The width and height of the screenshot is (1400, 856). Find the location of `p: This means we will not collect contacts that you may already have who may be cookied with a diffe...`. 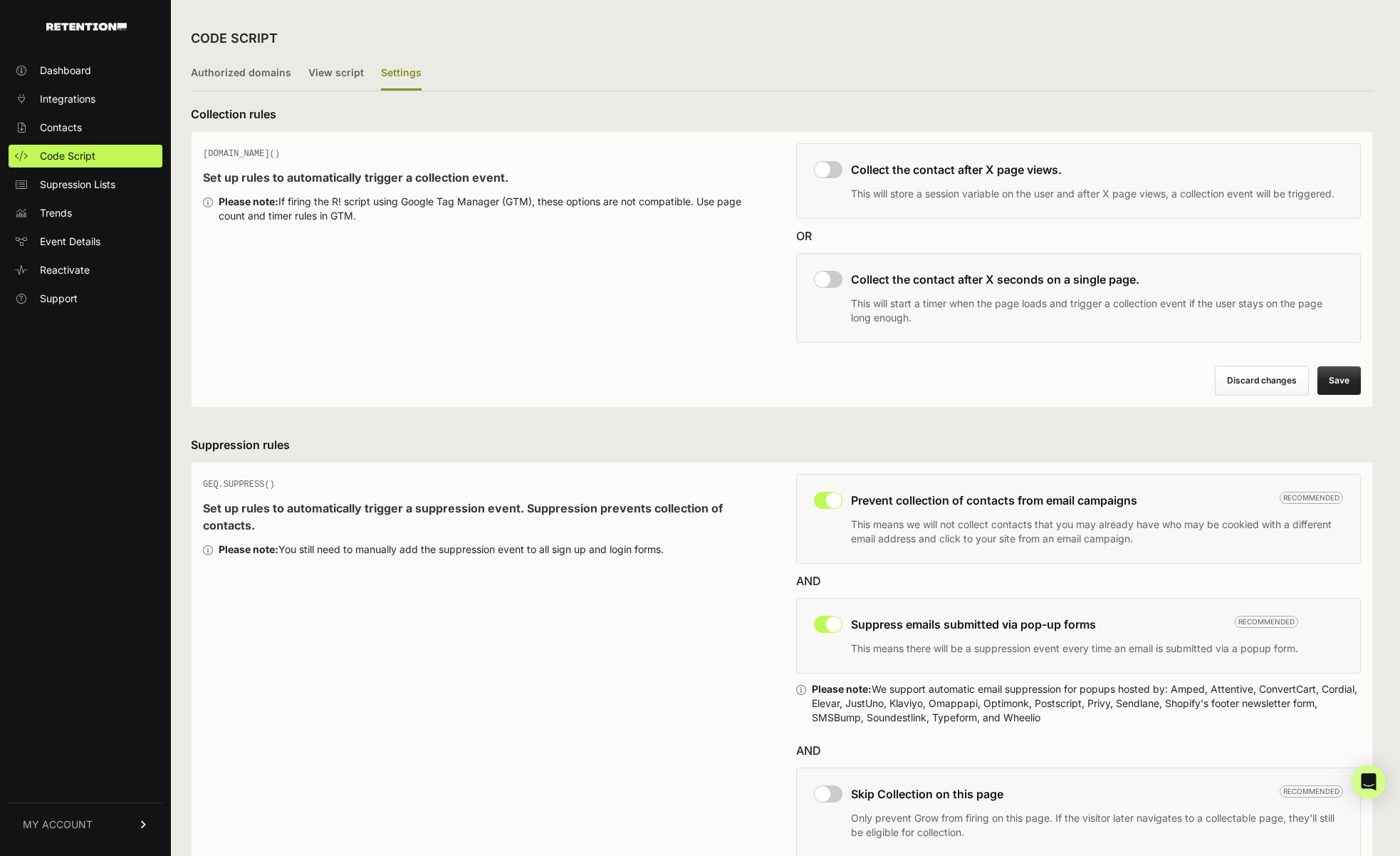

p: This means we will not collect contacts that you may already have who may be cookied with a diffe... is located at coordinates (1097, 532).